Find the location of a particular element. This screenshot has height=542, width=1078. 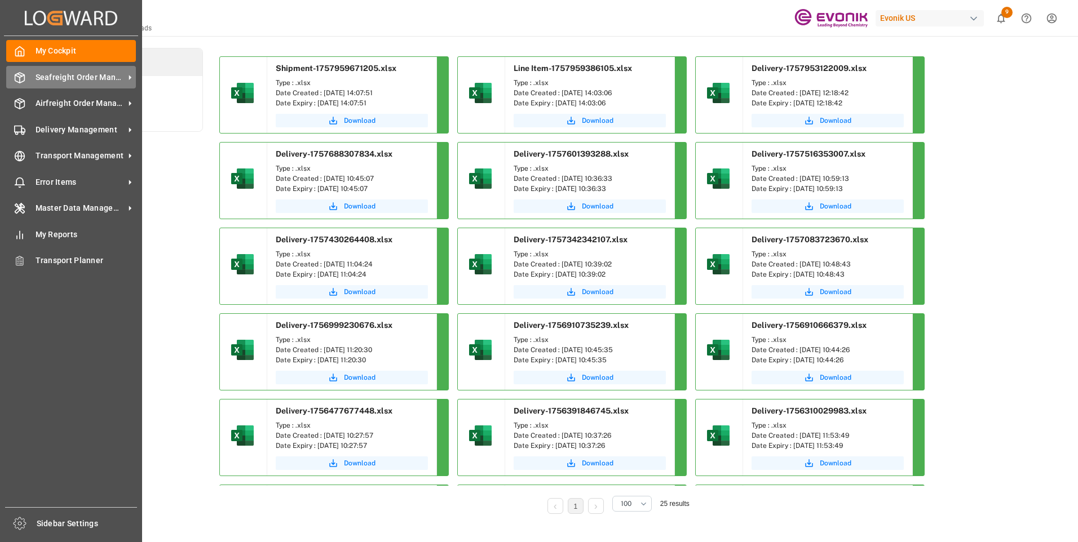

a: My Cockpit is located at coordinates (71, 51).